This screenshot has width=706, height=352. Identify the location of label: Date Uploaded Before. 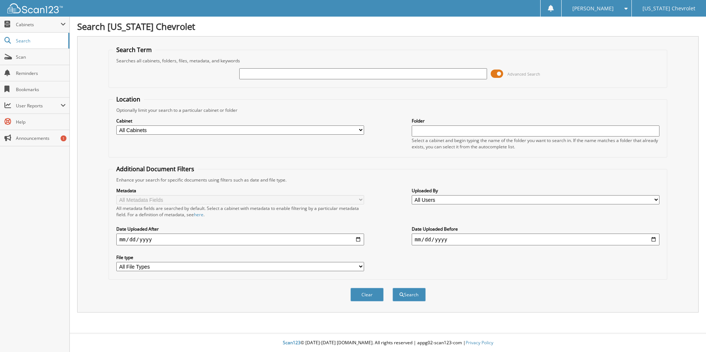
(535, 229).